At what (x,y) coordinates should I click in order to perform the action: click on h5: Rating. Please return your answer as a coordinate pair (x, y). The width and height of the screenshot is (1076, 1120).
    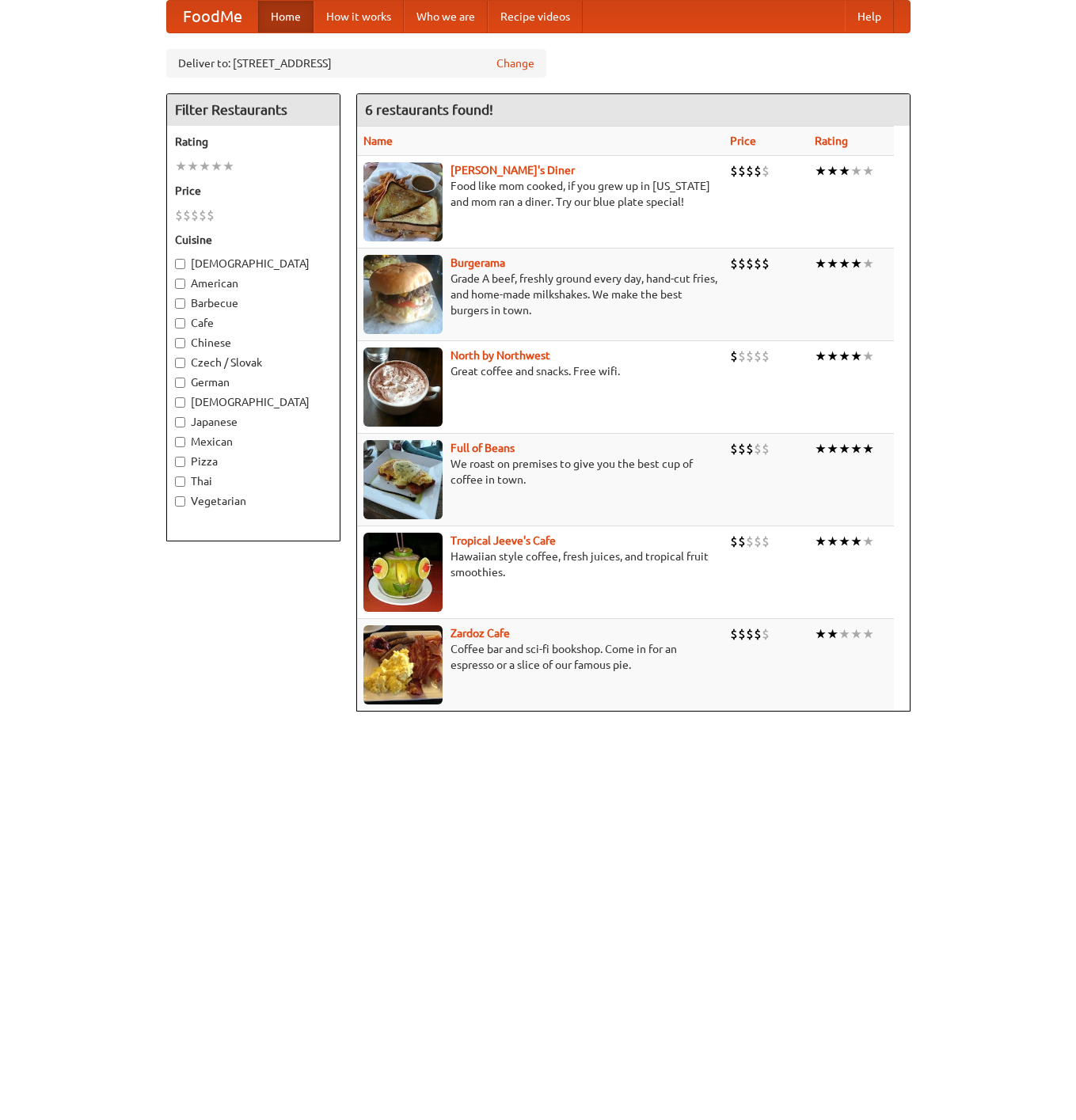
    Looking at the image, I should click on (253, 142).